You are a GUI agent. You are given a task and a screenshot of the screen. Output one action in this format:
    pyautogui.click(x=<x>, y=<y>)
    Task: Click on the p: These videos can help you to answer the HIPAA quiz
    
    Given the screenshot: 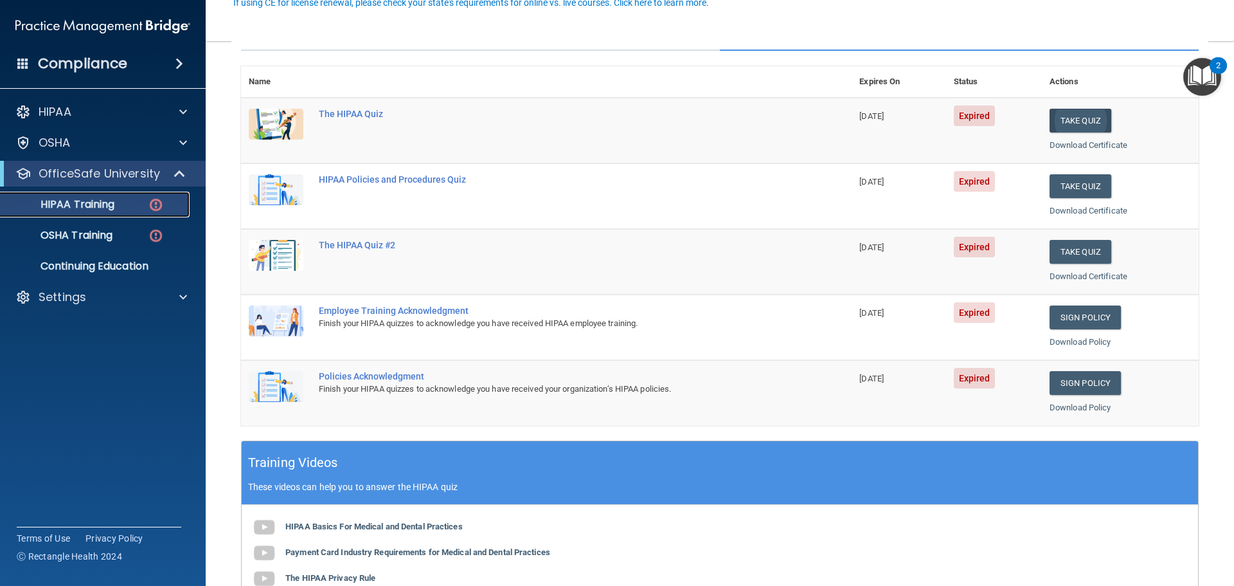 What is the action you would take?
    pyautogui.click(x=720, y=487)
    